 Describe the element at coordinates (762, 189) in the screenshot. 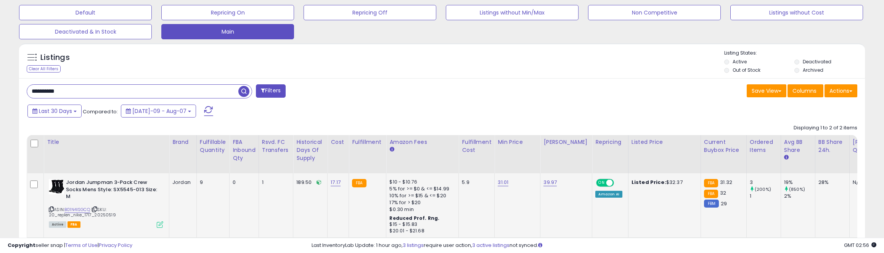

I see `small: (200%)` at that location.